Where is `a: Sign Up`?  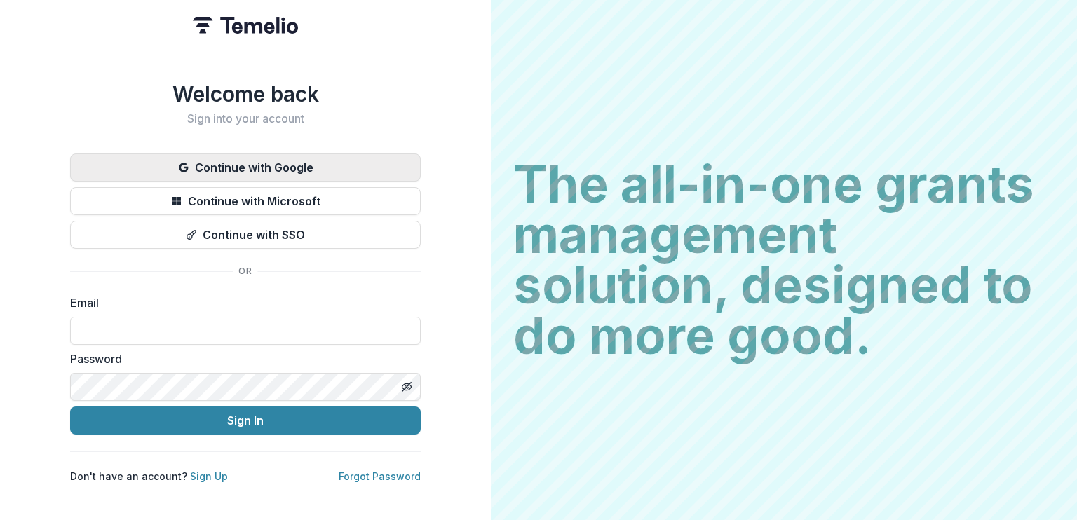 a: Sign Up is located at coordinates (209, 476).